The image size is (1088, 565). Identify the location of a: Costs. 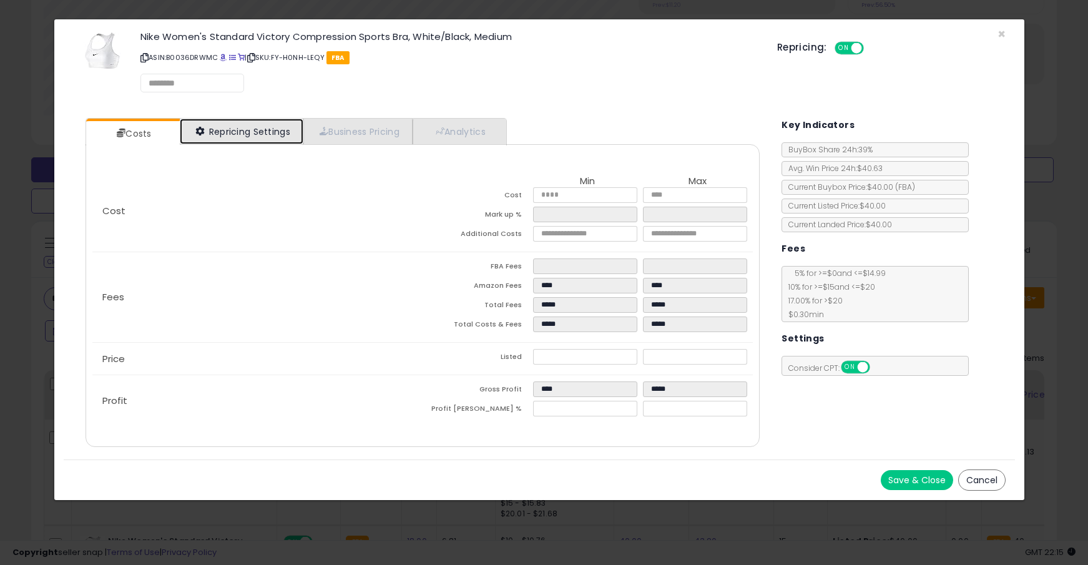
(132, 134).